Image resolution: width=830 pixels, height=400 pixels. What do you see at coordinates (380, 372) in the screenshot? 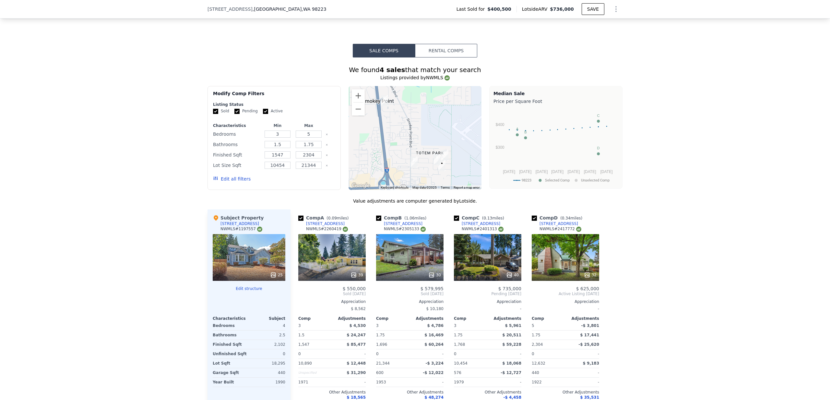
I see `span: 600` at bounding box center [380, 372].